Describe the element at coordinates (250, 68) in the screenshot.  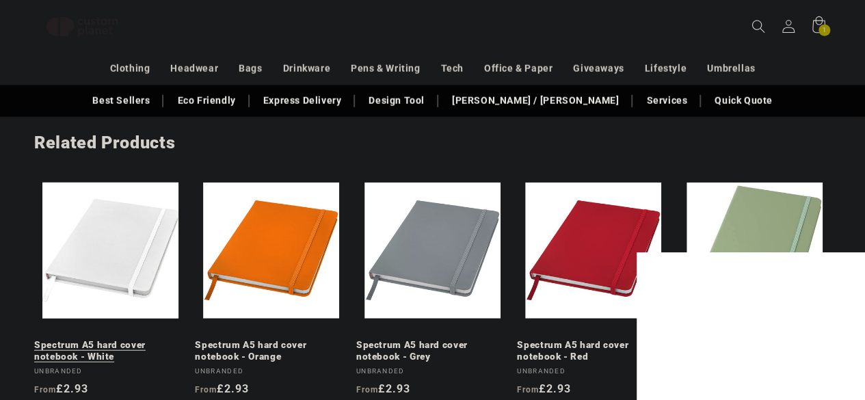
I see `a: Bags` at that location.